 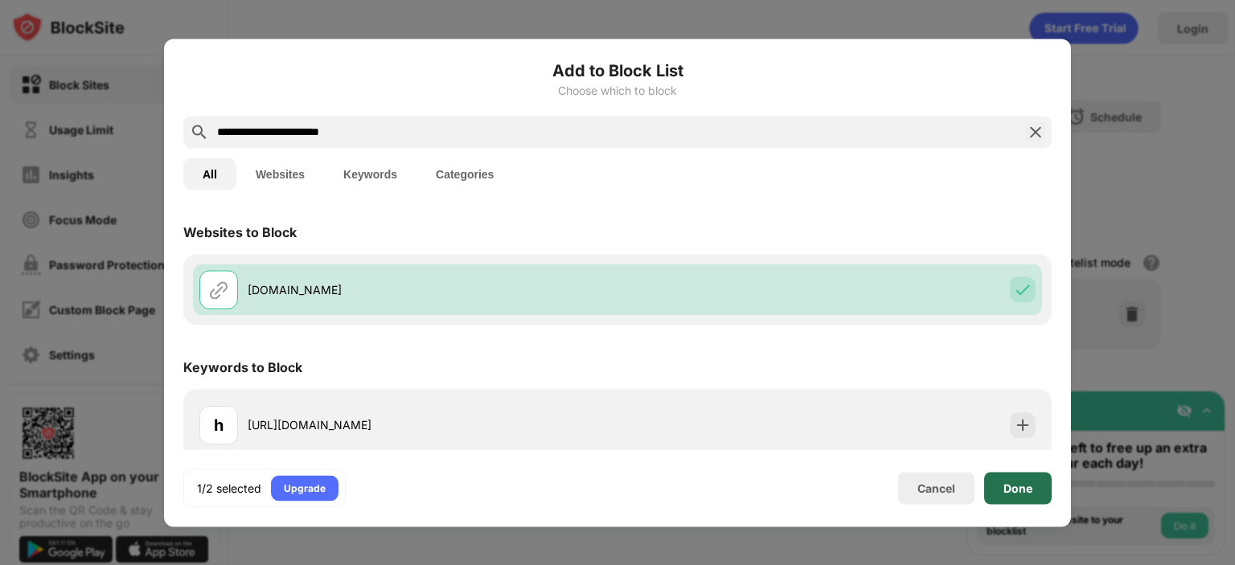 What do you see at coordinates (370, 174) in the screenshot?
I see `button: Keywords` at bounding box center [370, 174].